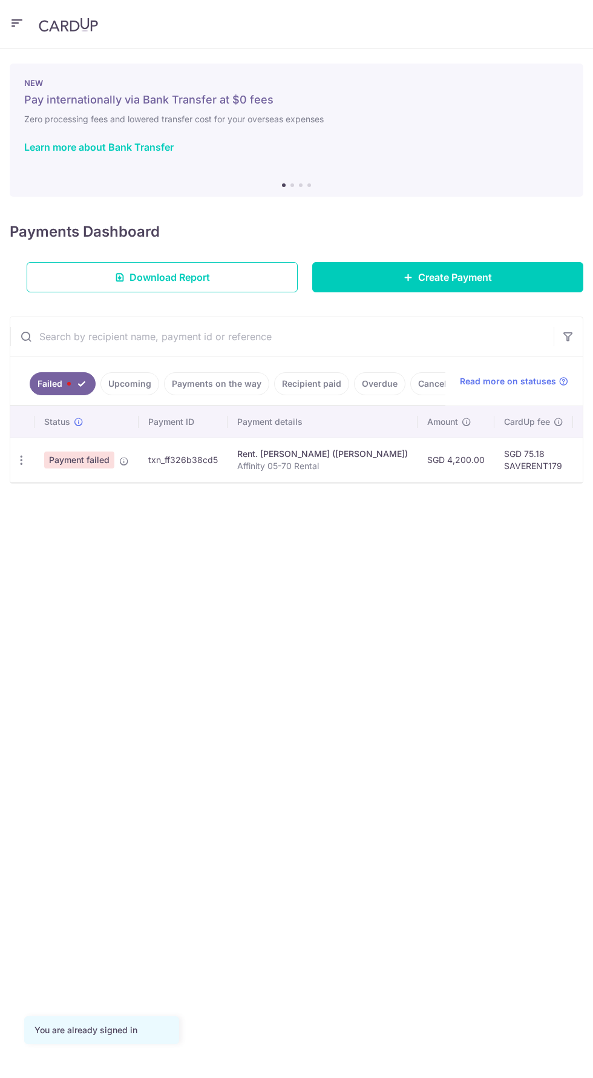  What do you see at coordinates (217, 384) in the screenshot?
I see `a: Payments on the way` at bounding box center [217, 384].